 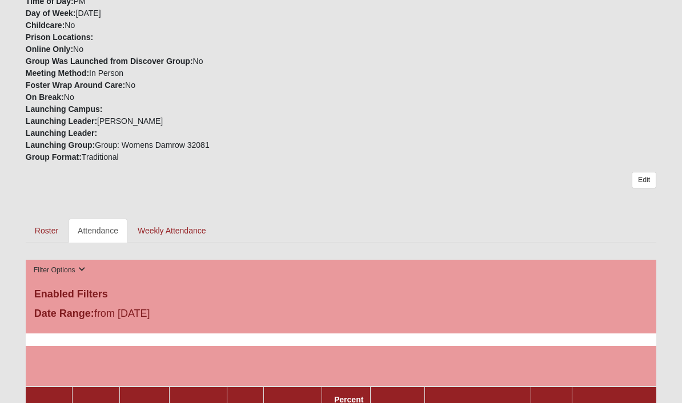 What do you see at coordinates (64, 314) in the screenshot?
I see `label: Date Range:` at bounding box center [64, 314].